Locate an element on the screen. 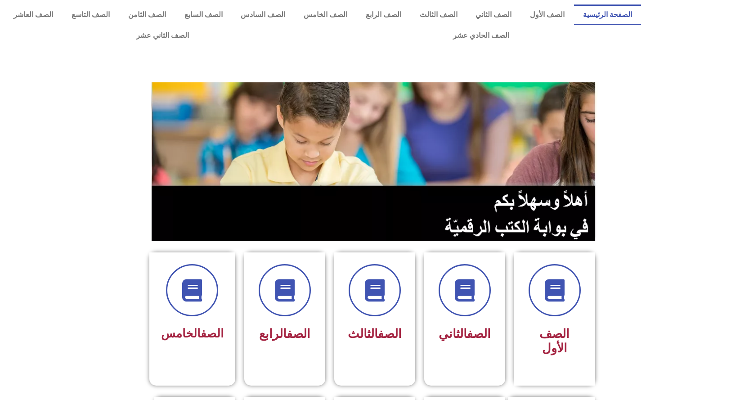  span: الثاني is located at coordinates (465, 334).